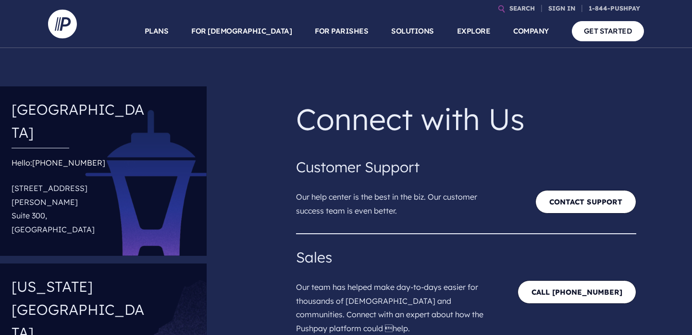 This screenshot has height=335, width=692. I want to click on a: EXPLORE, so click(474, 31).